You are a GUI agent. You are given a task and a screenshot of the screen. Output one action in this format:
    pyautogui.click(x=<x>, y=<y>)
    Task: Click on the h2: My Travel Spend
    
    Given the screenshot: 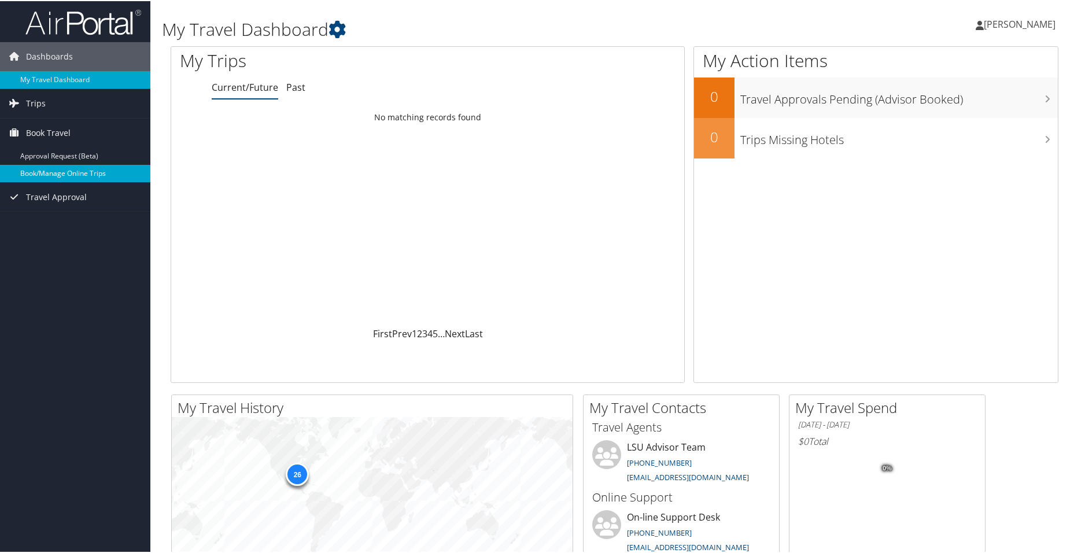 What is the action you would take?
    pyautogui.click(x=890, y=407)
    